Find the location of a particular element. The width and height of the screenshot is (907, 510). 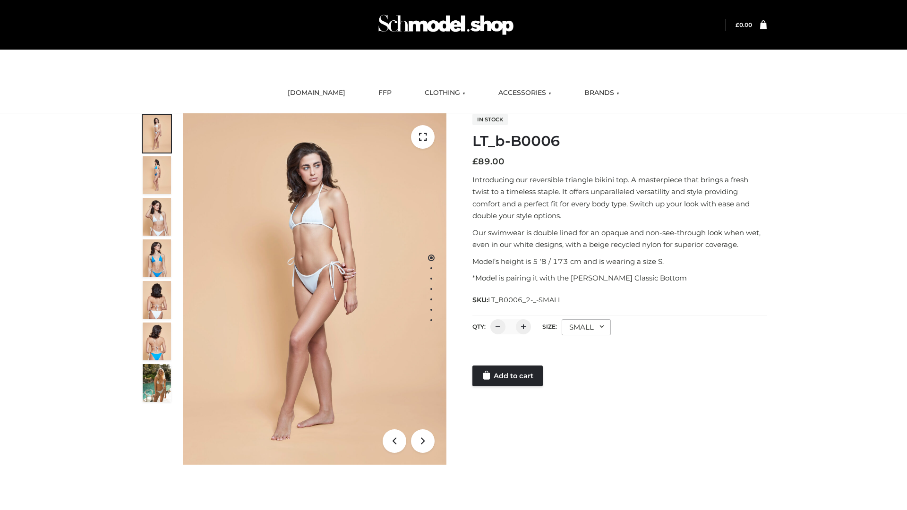

img: ArielClassicBikiniTop_CloudNine_AzureSky_OW114ECO_3-scaled.jpg is located at coordinates (157, 217).